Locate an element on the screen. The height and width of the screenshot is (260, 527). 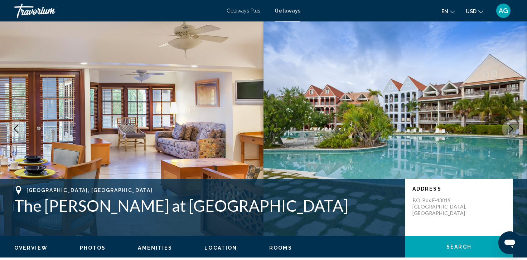
button: Amenities is located at coordinates (155, 248).